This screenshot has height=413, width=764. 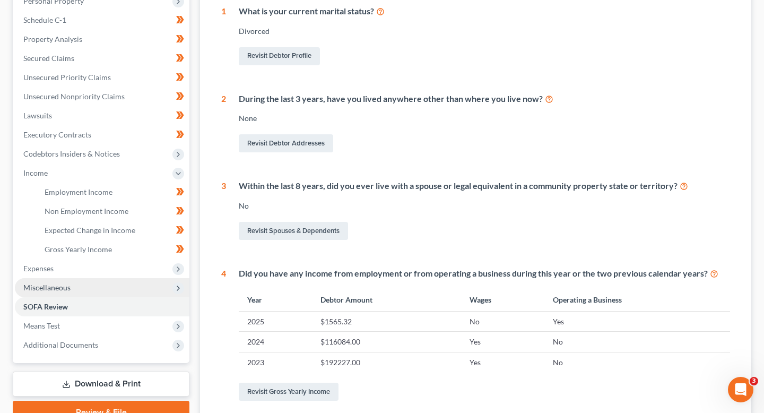 I want to click on div: 3, so click(x=223, y=211).